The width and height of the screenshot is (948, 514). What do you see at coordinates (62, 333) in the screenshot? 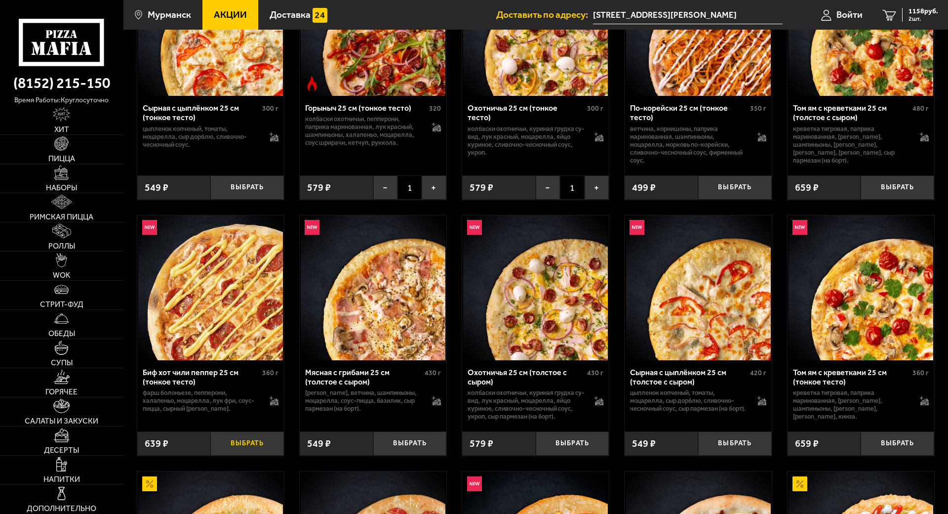
I see `span: Обеды` at bounding box center [62, 333].